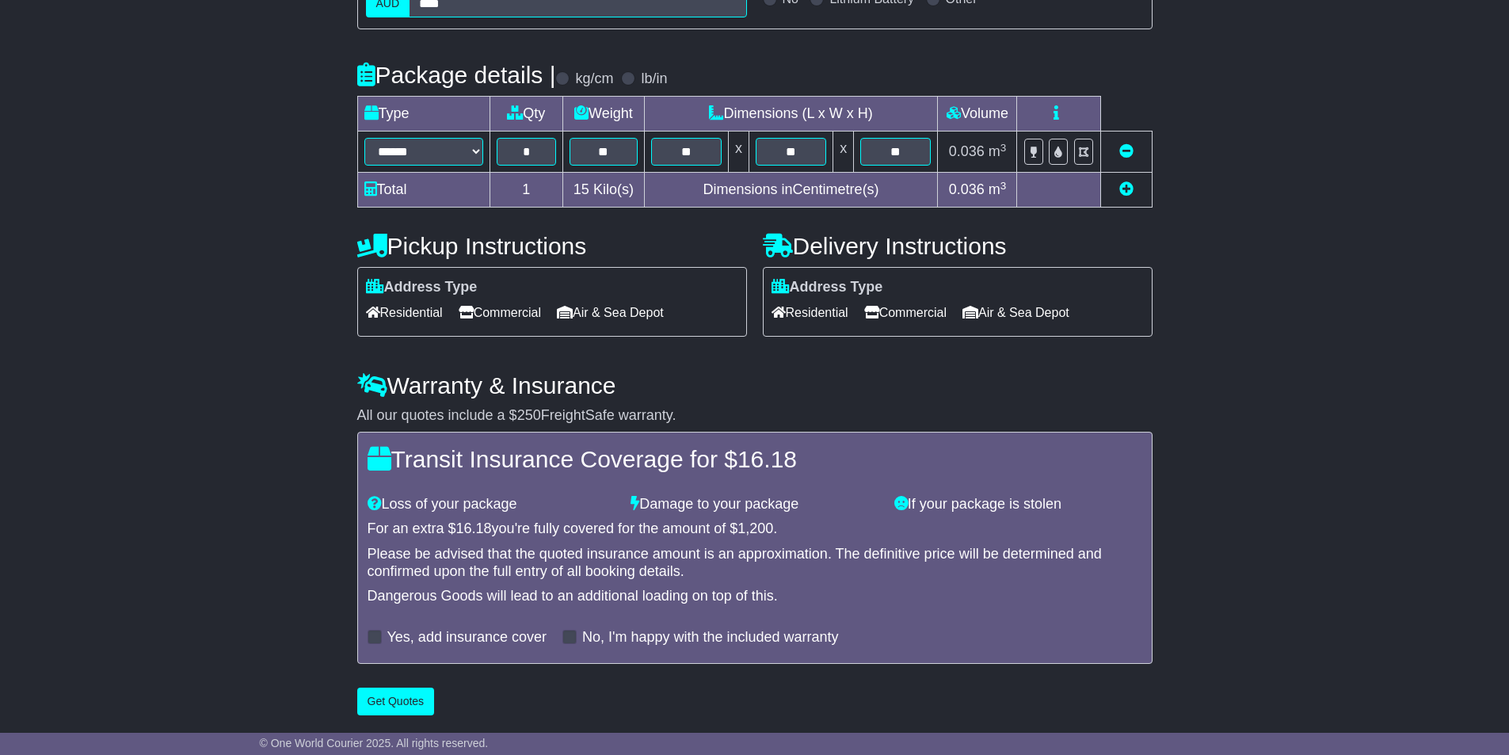  I want to click on td: Volume, so click(977, 114).